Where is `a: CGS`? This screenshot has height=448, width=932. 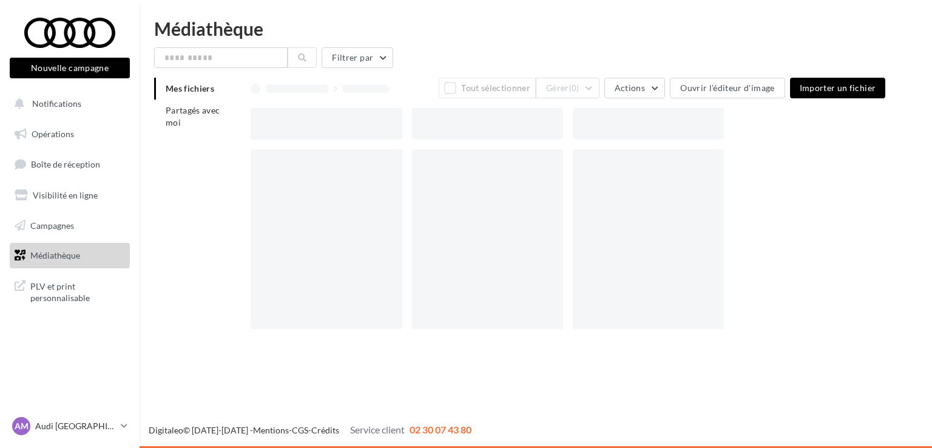
a: CGS is located at coordinates (300, 430).